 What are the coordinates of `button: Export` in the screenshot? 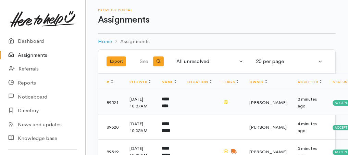 It's located at (116, 61).